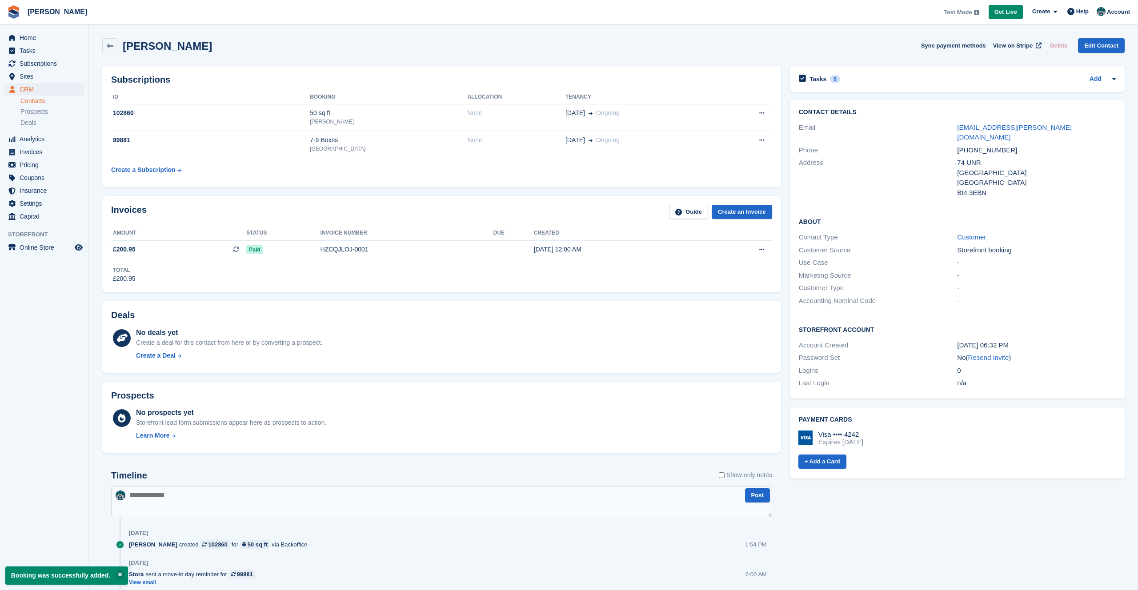  Describe the element at coordinates (46, 76) in the screenshot. I see `span: Sites` at that location.